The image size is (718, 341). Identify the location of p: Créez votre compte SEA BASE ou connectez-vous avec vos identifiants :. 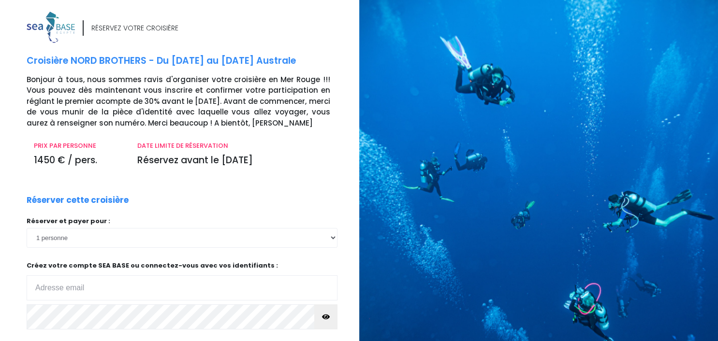
(182, 281).